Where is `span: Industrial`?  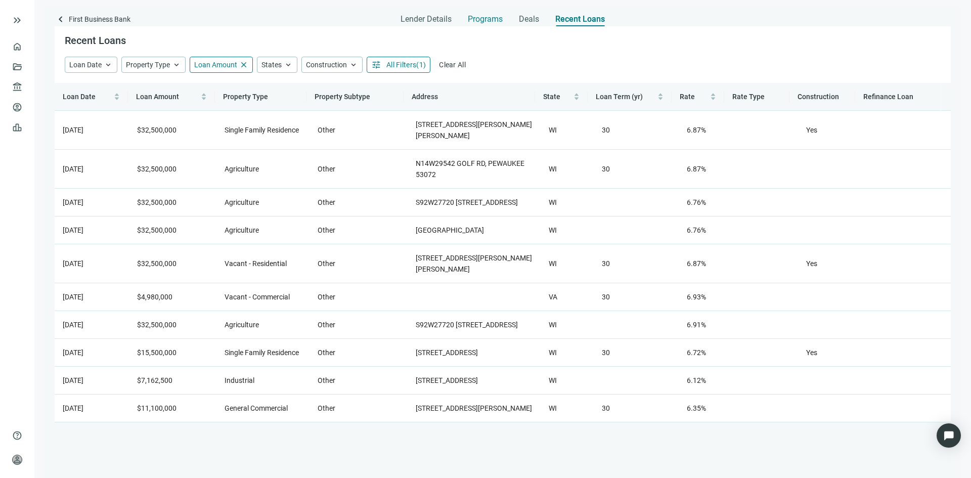
span: Industrial is located at coordinates (239, 380).